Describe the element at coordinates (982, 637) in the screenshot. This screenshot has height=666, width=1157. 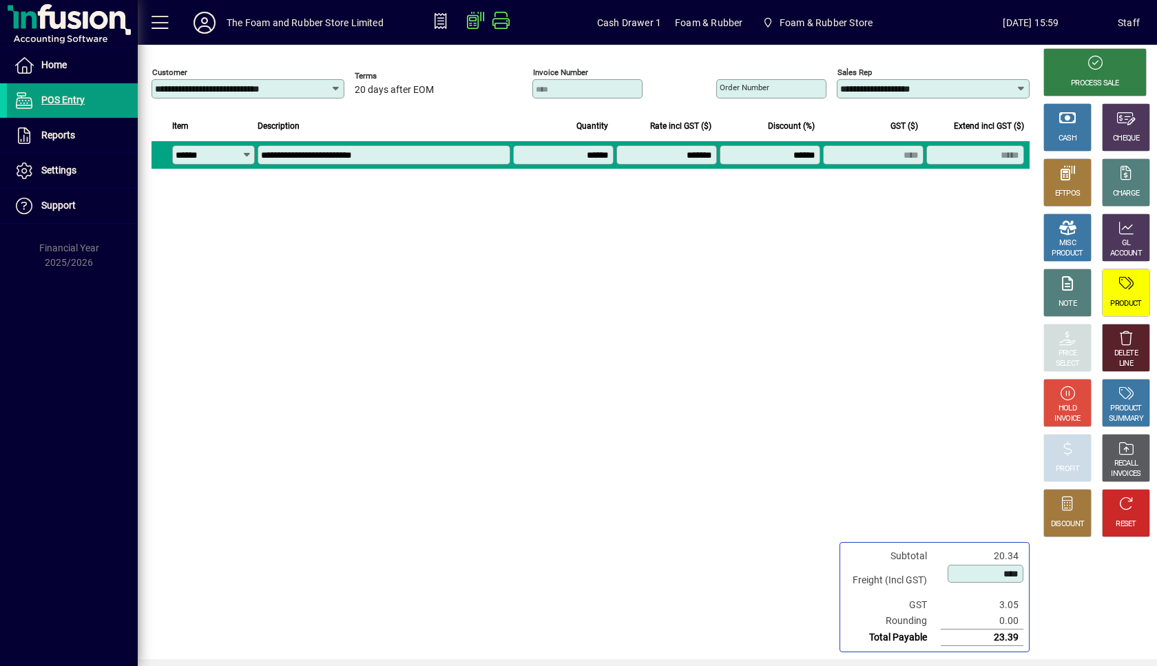
I see `td: 23.39` at that location.